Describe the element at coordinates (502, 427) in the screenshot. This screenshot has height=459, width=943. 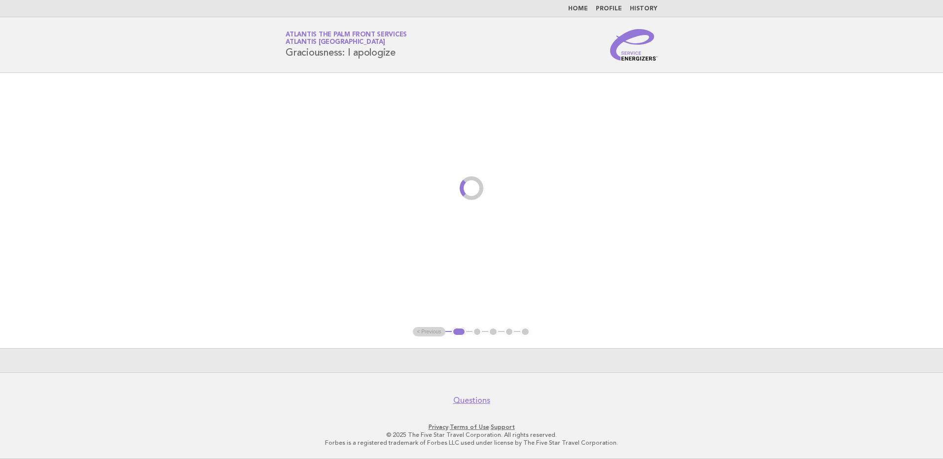
I see `a: Support` at that location.